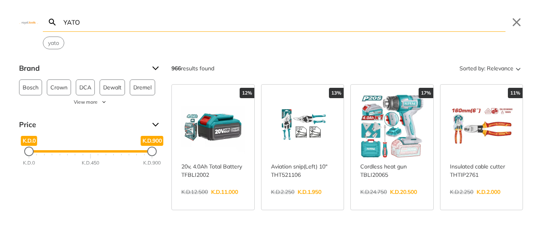  I want to click on button: Sorted by:Relevance Sort, so click(491, 68).